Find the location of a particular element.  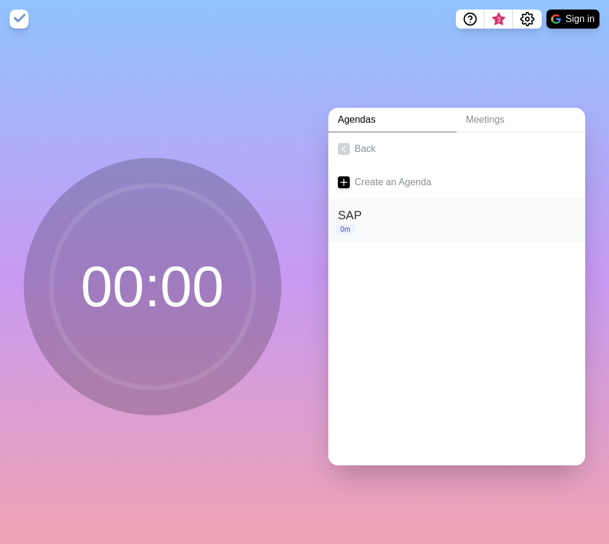

button: What’s new is located at coordinates (498, 19).